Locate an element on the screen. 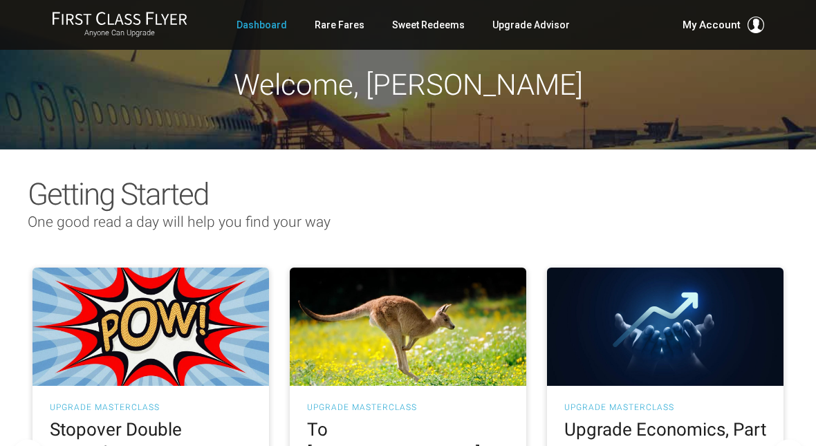 The image size is (816, 446). img: First Class Flyer is located at coordinates (120, 18).